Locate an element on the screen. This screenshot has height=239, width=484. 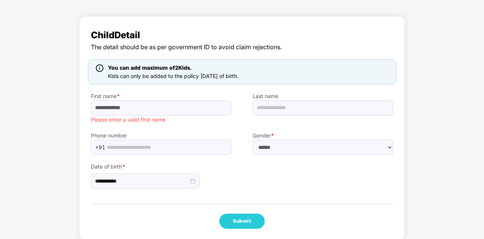
span: The detail should be as per government ID to avoid claim rejections. is located at coordinates (242, 47).